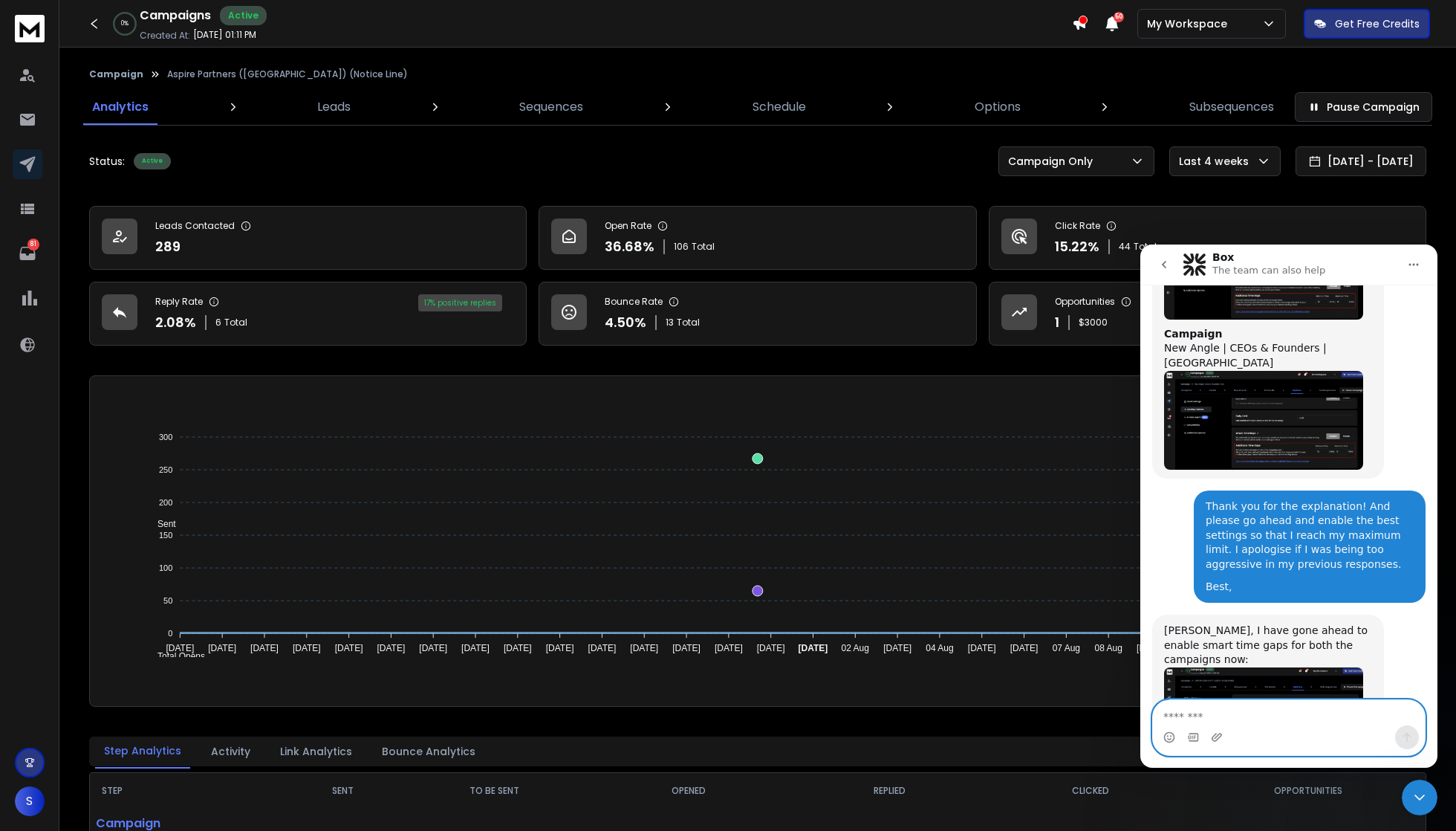 The height and width of the screenshot is (831, 1456). Describe the element at coordinates (165, 469) in the screenshot. I see `tspan: 250` at that location.